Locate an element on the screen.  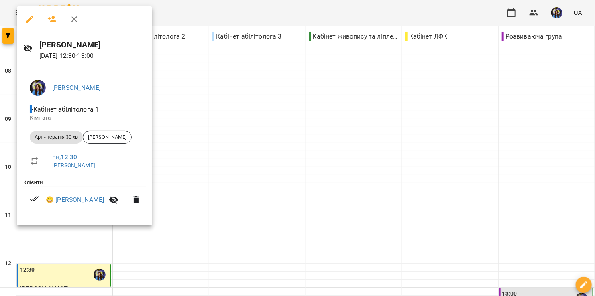
ul: Клієнти is located at coordinates (84, 197).